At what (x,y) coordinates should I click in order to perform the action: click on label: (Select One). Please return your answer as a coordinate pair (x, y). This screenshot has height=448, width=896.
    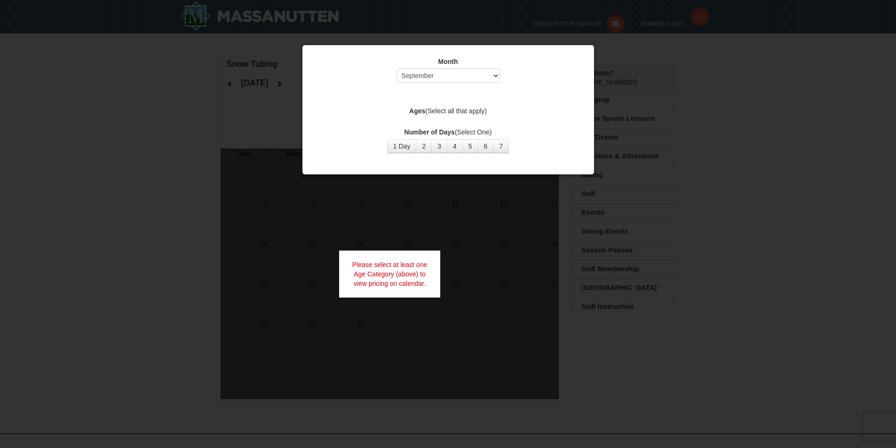
    Looking at the image, I should click on (448, 132).